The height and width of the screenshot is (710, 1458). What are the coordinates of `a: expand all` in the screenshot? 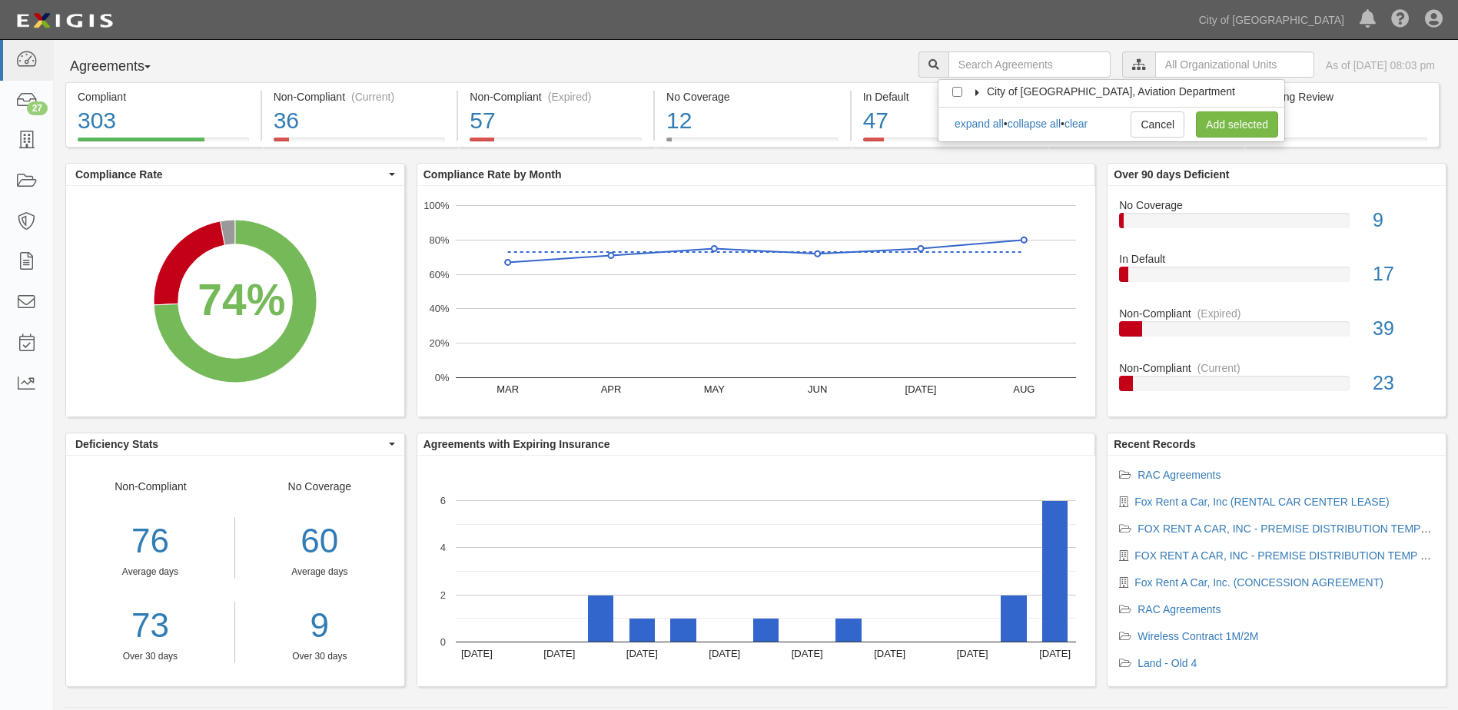 It's located at (979, 124).